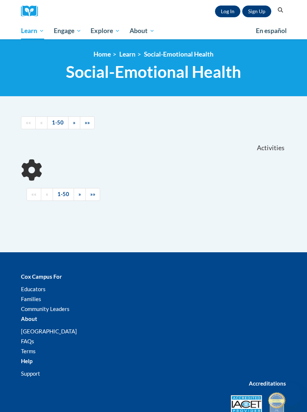 Image resolution: width=307 pixels, height=412 pixels. Describe the element at coordinates (41, 277) in the screenshot. I see `b: Cox Campus For` at that location.